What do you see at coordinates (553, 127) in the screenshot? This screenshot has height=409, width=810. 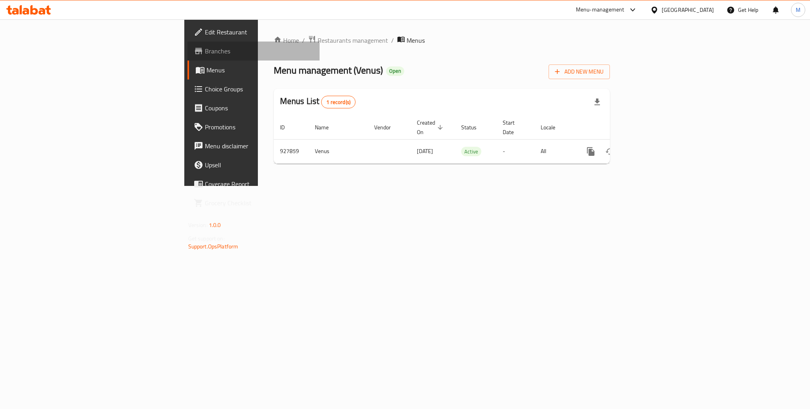 I see `span: Locale` at bounding box center [553, 127].